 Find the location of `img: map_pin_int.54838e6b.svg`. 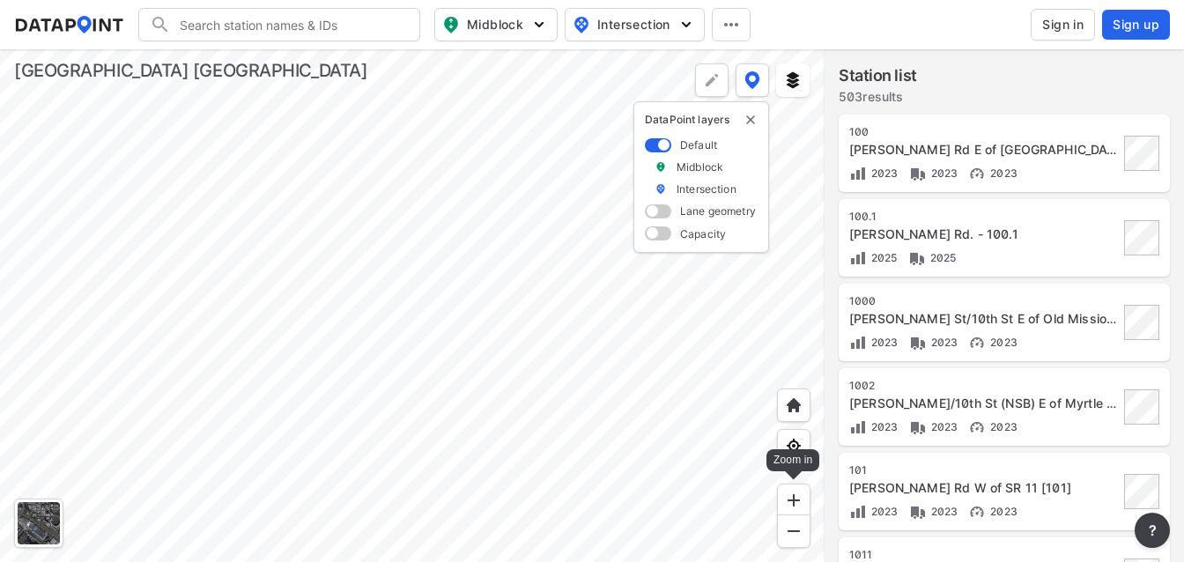

img: map_pin_int.54838e6b.svg is located at coordinates (581, 25).